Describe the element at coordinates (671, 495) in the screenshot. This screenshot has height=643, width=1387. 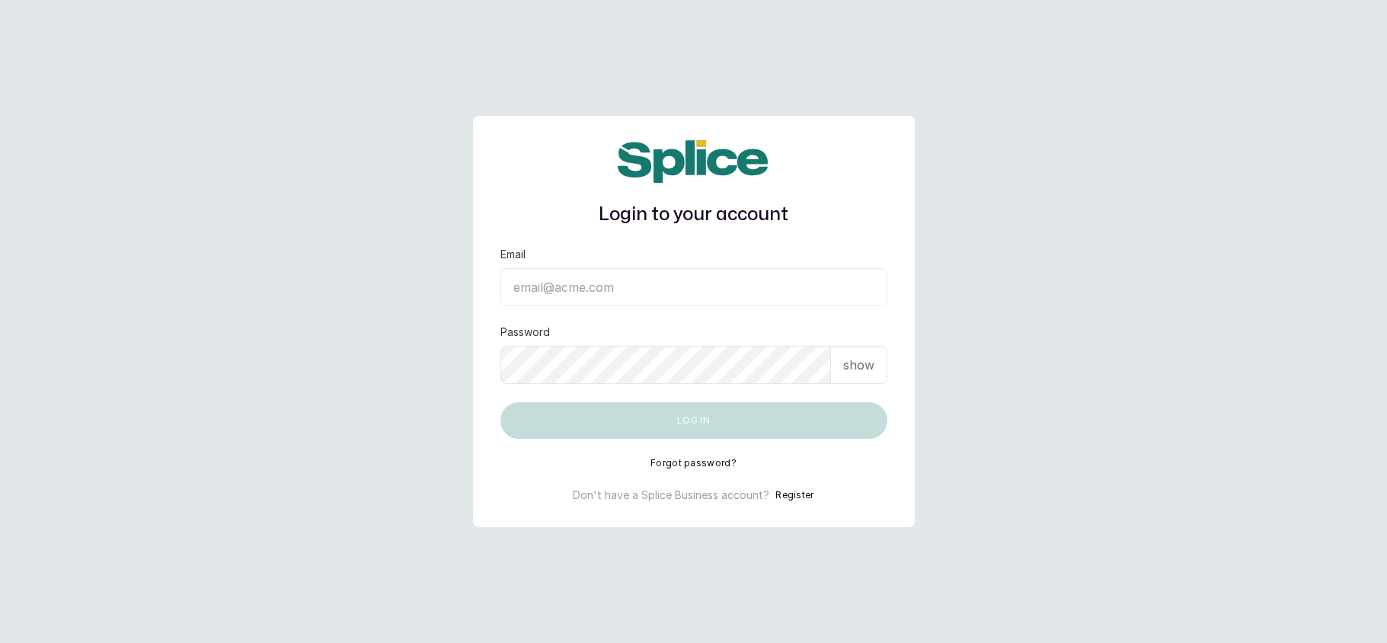
I see `p: Don't have a Splice Business account?` at that location.